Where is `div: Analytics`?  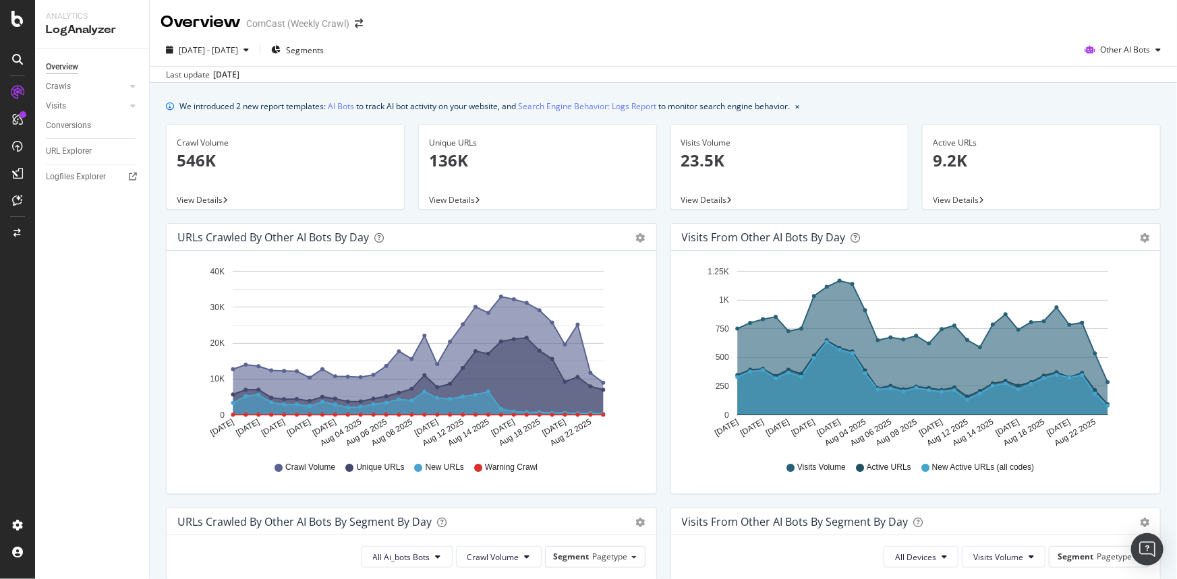
div: Analytics is located at coordinates (92, 16).